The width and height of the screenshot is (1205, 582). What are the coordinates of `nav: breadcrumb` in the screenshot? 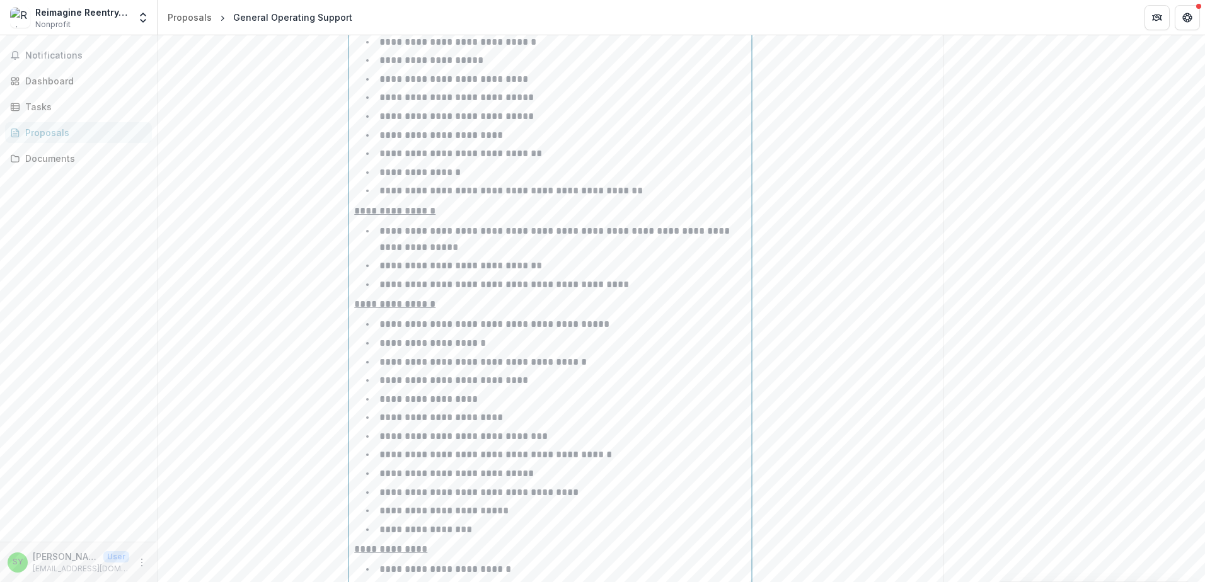 It's located at (260, 17).